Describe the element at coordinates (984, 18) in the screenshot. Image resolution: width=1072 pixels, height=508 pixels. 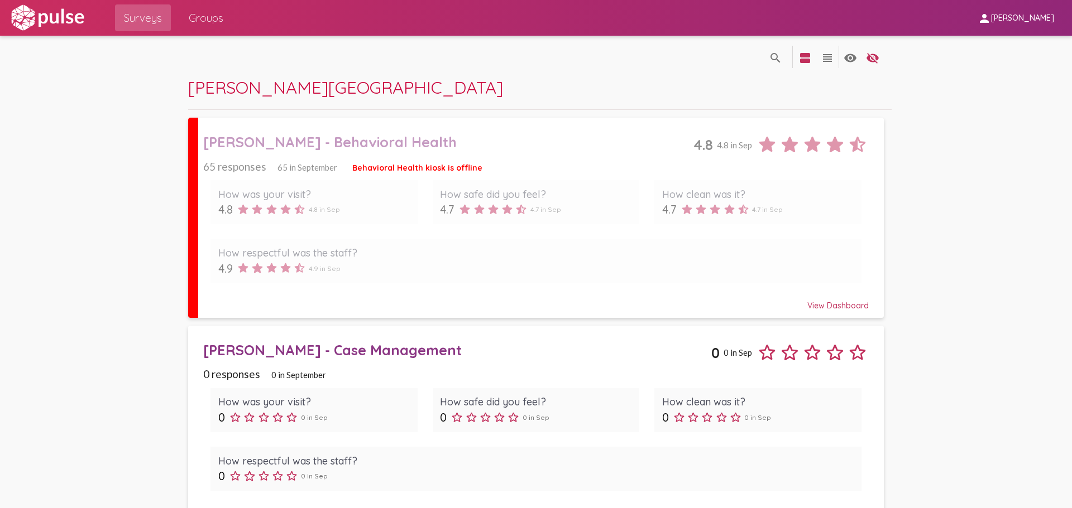
I see `mat-icon: person` at that location.